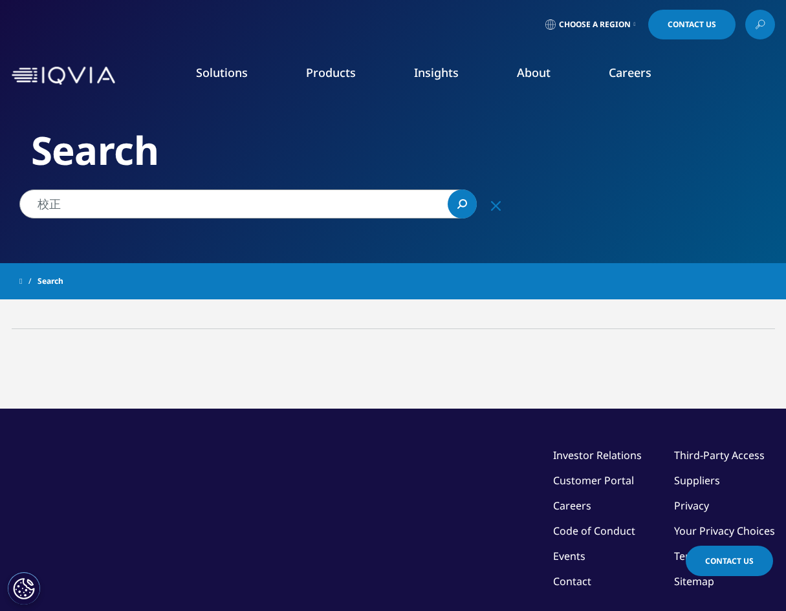 The image size is (786, 611). I want to click on a: Investor Relations, so click(597, 455).